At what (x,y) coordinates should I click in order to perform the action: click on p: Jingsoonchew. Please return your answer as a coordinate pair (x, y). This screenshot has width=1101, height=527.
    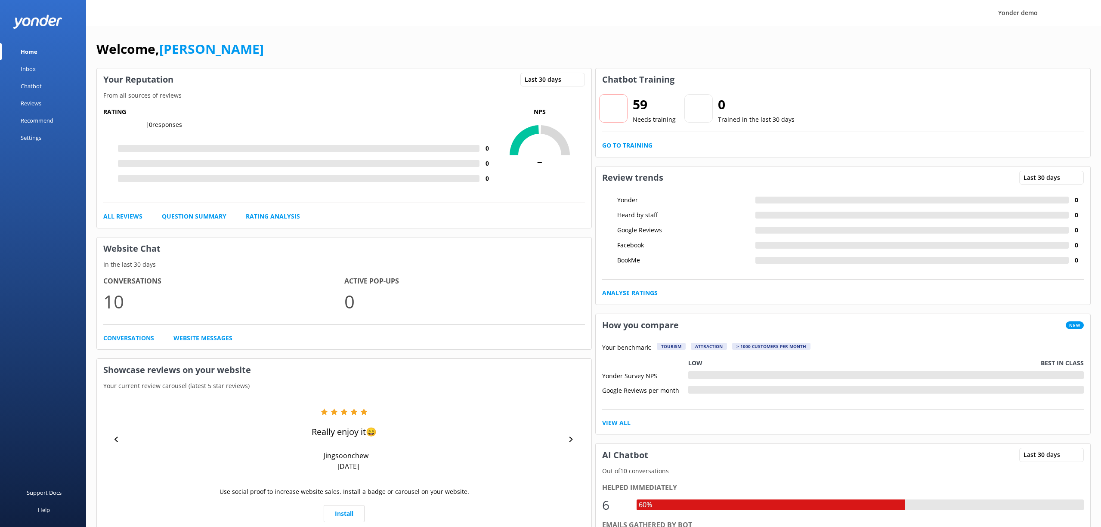
    Looking at the image, I should click on (344, 456).